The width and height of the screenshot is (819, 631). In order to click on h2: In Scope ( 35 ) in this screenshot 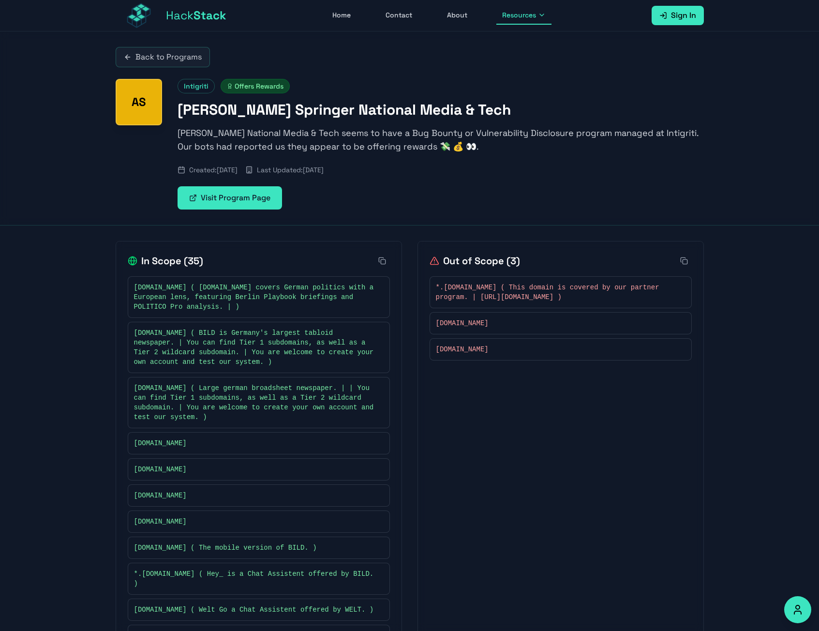, I will do `click(165, 261)`.